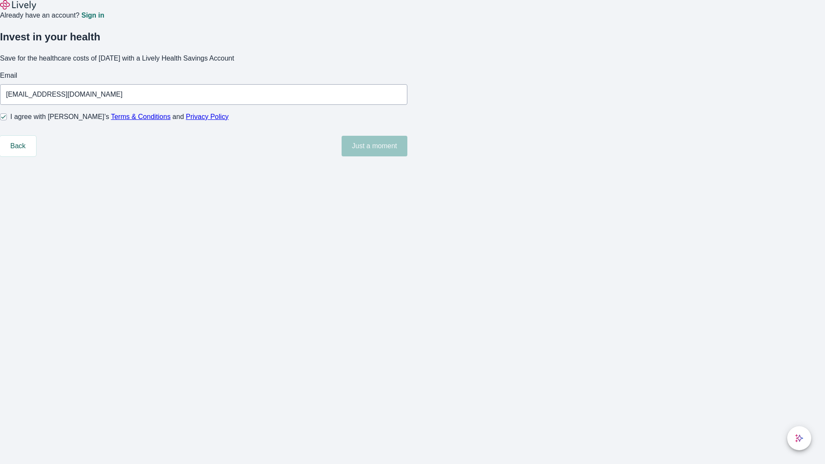  I want to click on svg: Lively AI Assistant, so click(799, 438).